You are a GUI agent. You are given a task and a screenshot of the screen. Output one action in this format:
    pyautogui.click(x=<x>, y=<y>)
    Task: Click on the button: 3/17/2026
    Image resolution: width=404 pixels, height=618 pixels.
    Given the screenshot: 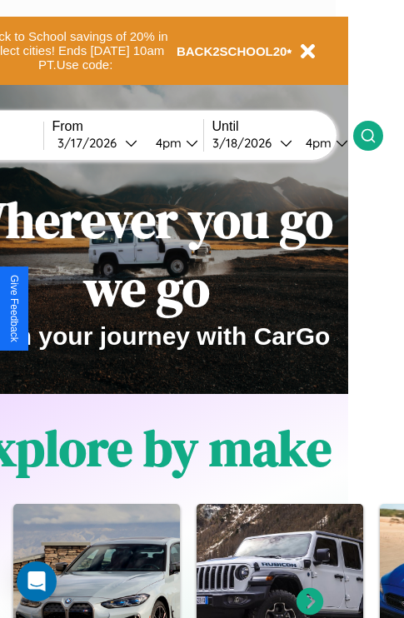 What is the action you would take?
    pyautogui.click(x=97, y=142)
    